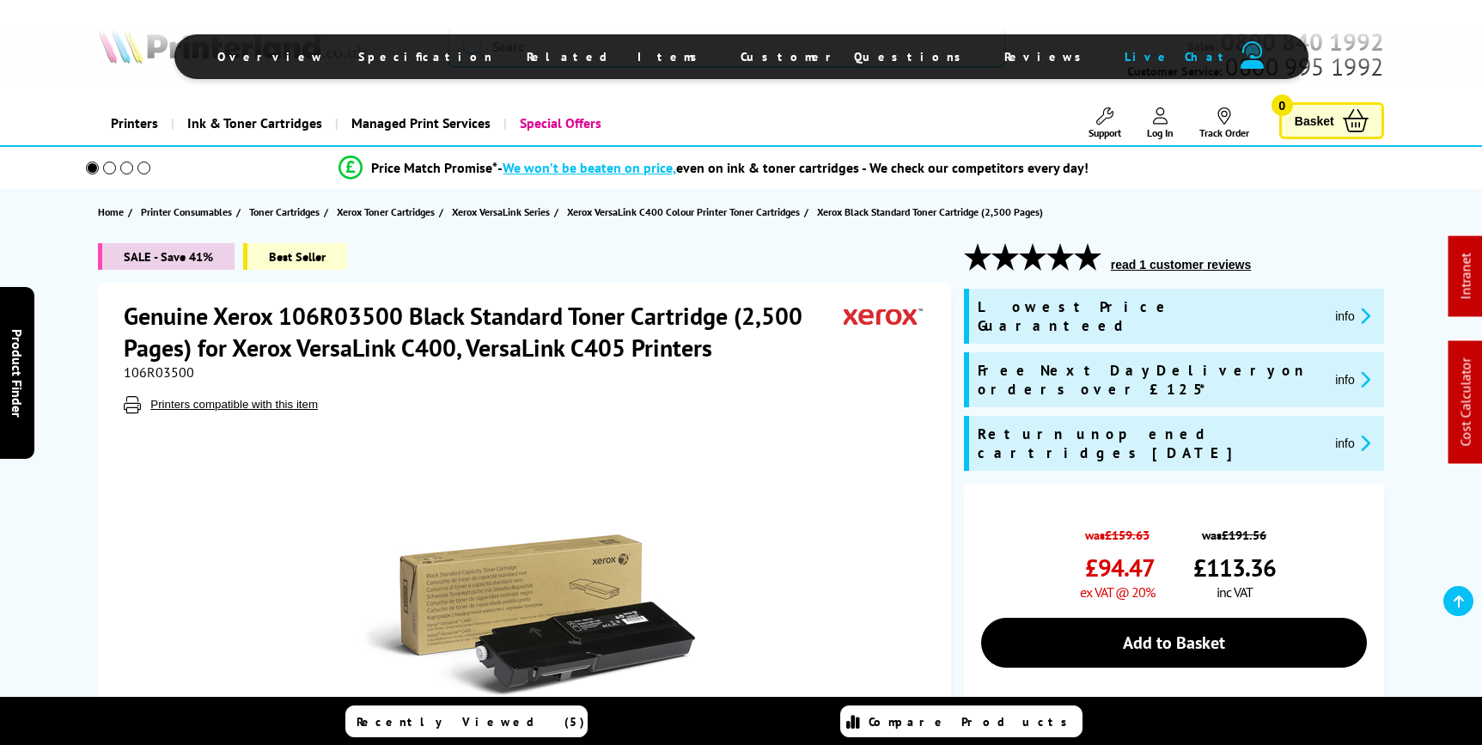 This screenshot has height=745, width=1482. I want to click on span: Free Next Day Delivery on orders over £125*, so click(1150, 380).